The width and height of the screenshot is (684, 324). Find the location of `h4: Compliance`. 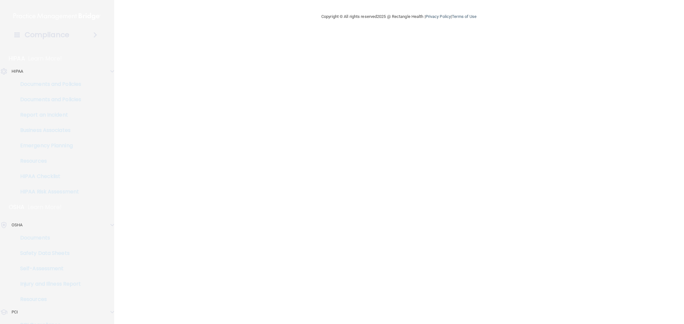

h4: Compliance is located at coordinates (47, 35).